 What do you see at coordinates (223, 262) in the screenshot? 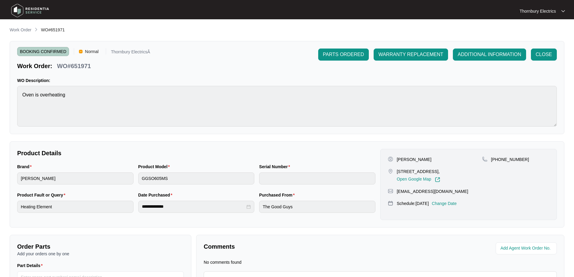
I see `p: No comments found` at bounding box center [223, 262].